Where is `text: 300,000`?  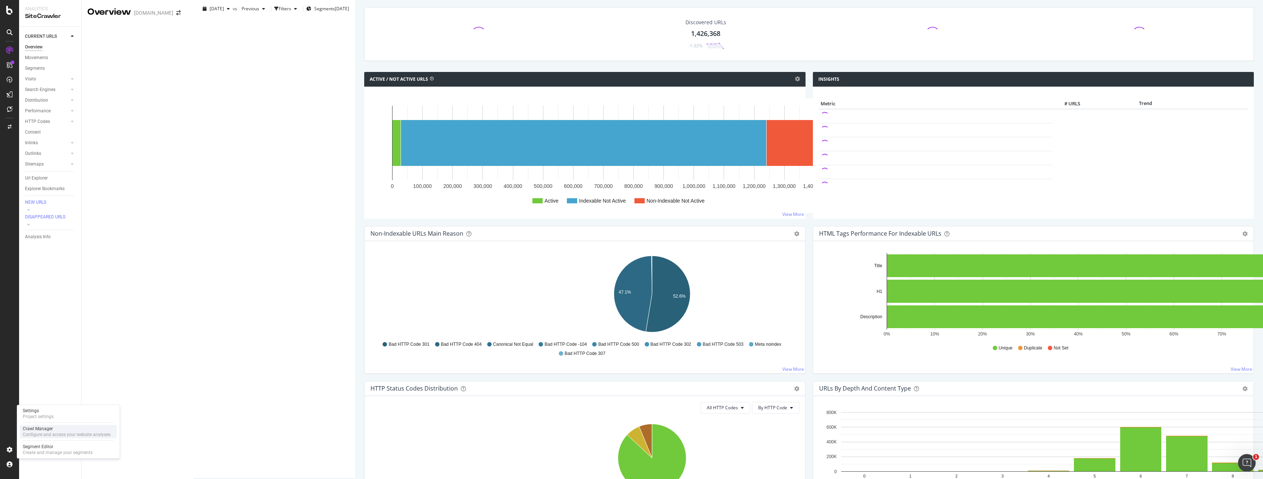 text: 300,000 is located at coordinates (483, 186).